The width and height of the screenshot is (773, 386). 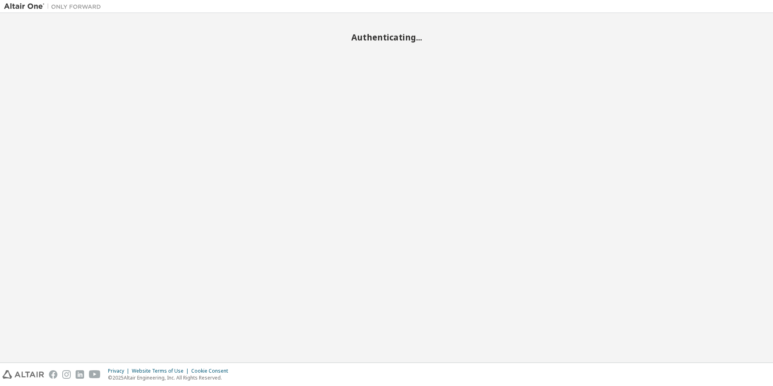 I want to click on img: Altair One, so click(x=55, y=6).